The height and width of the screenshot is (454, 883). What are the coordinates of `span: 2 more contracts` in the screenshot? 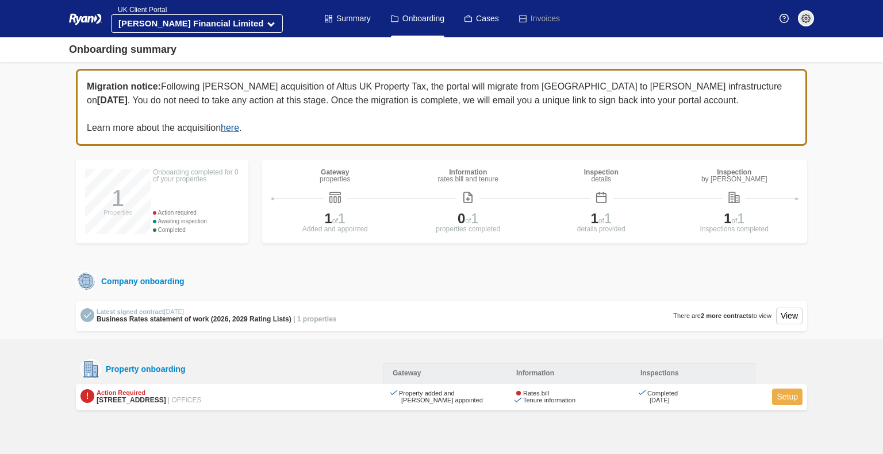 It's located at (726, 316).